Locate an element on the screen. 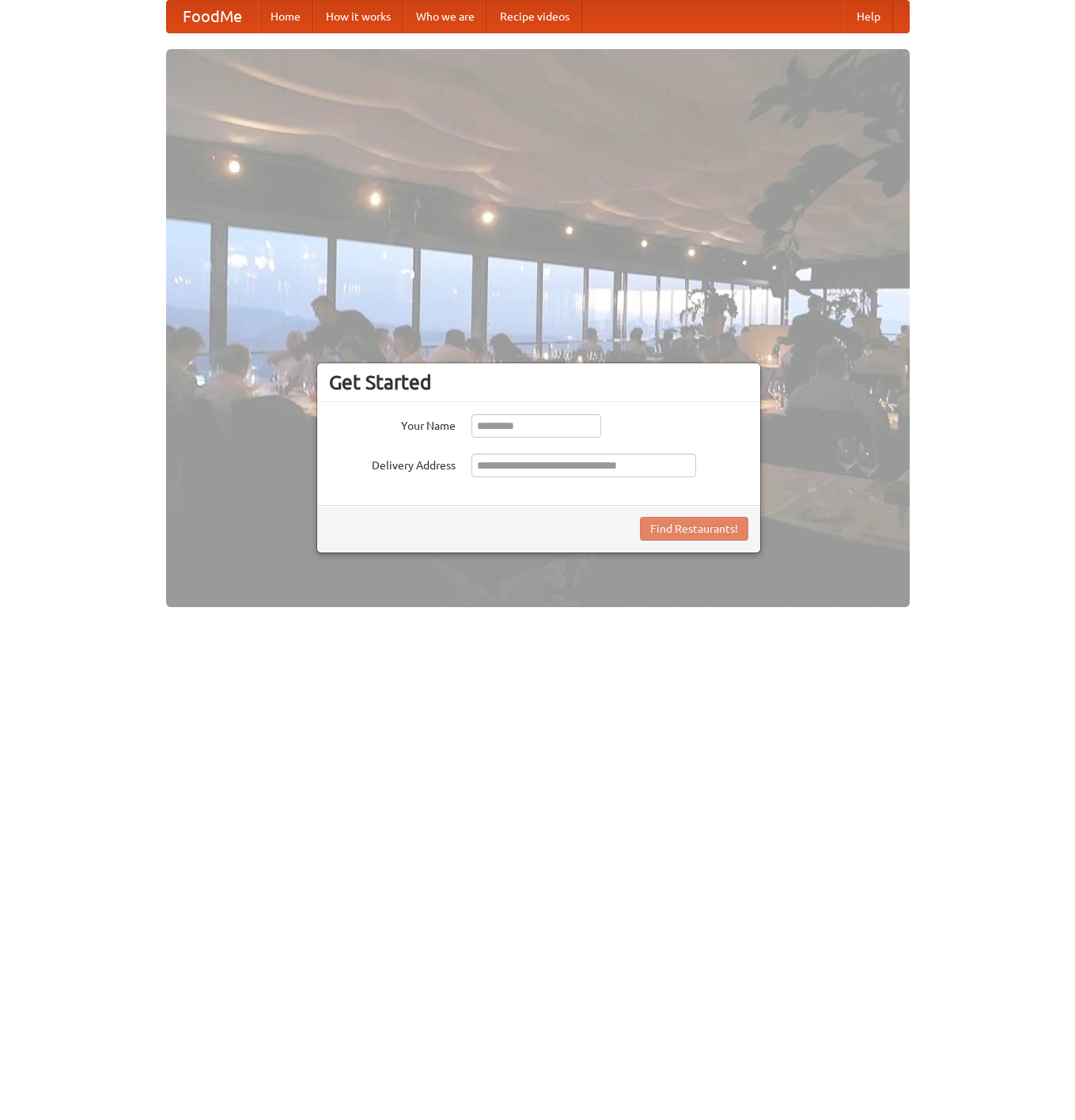 This screenshot has width=1075, height=1120. label: Your Name is located at coordinates (392, 424).